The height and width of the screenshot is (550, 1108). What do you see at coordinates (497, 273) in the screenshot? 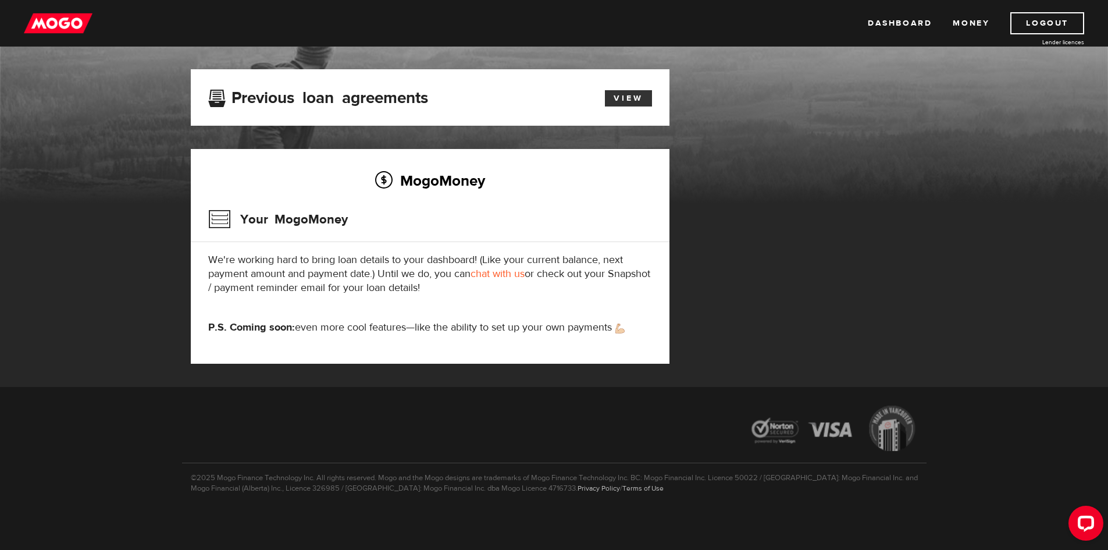
I see `a: chat with us` at bounding box center [497, 273].